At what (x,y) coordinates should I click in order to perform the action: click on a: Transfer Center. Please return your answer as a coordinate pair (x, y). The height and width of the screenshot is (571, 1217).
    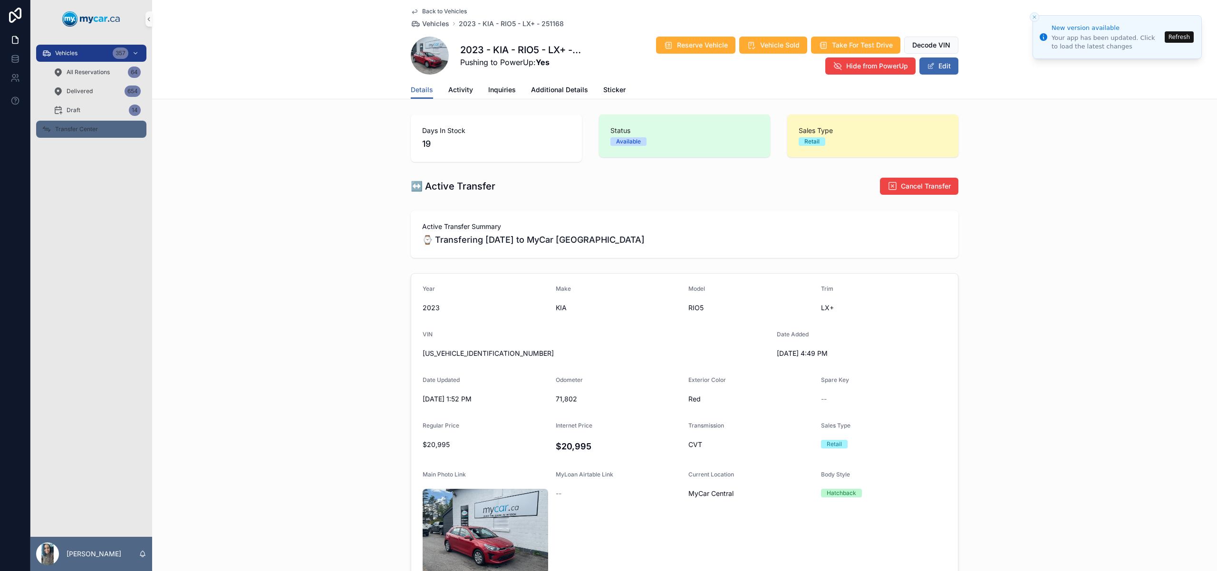
    Looking at the image, I should click on (91, 129).